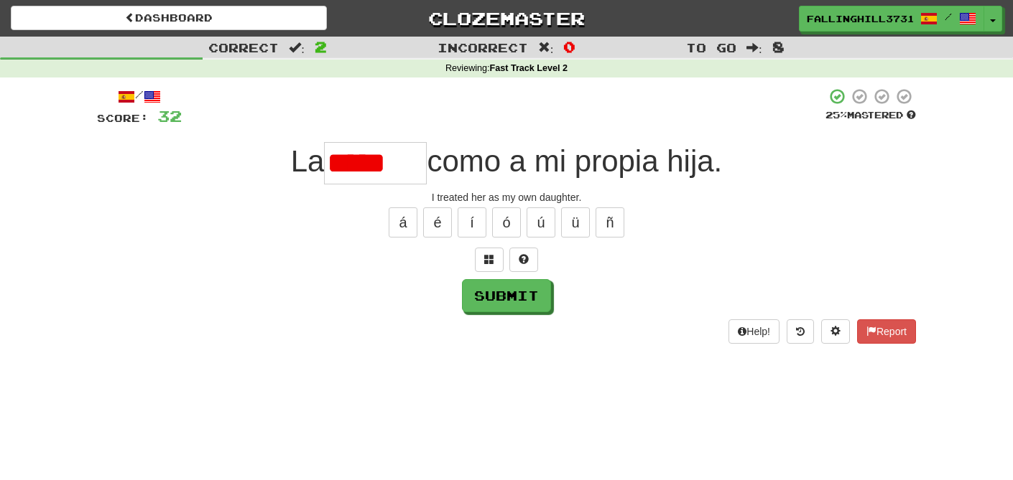  Describe the element at coordinates (711, 47) in the screenshot. I see `span: To go` at that location.